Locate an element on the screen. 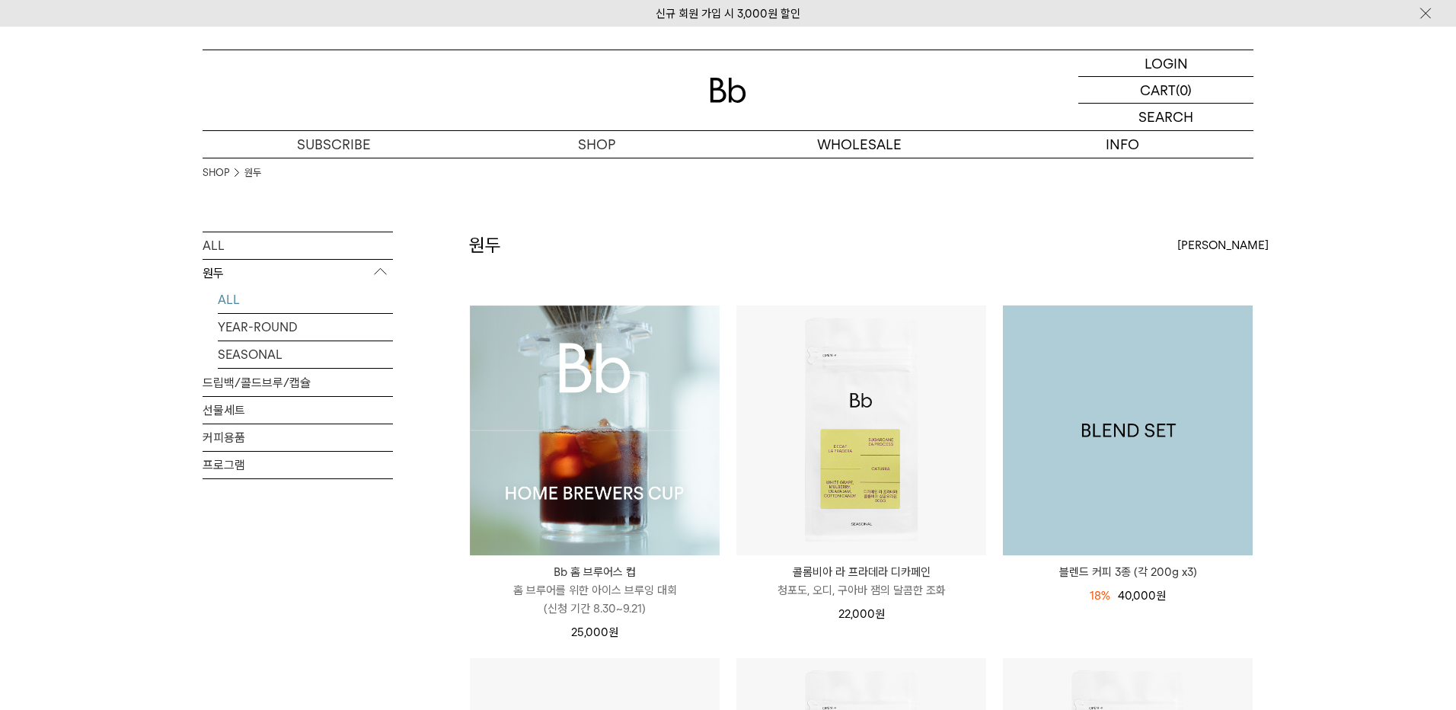 The width and height of the screenshot is (1456, 710). a: LOGIN is located at coordinates (1166, 63).